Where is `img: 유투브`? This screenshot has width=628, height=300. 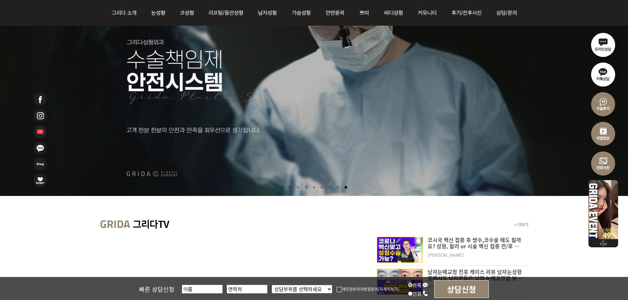
img: 유투브 is located at coordinates (40, 132).